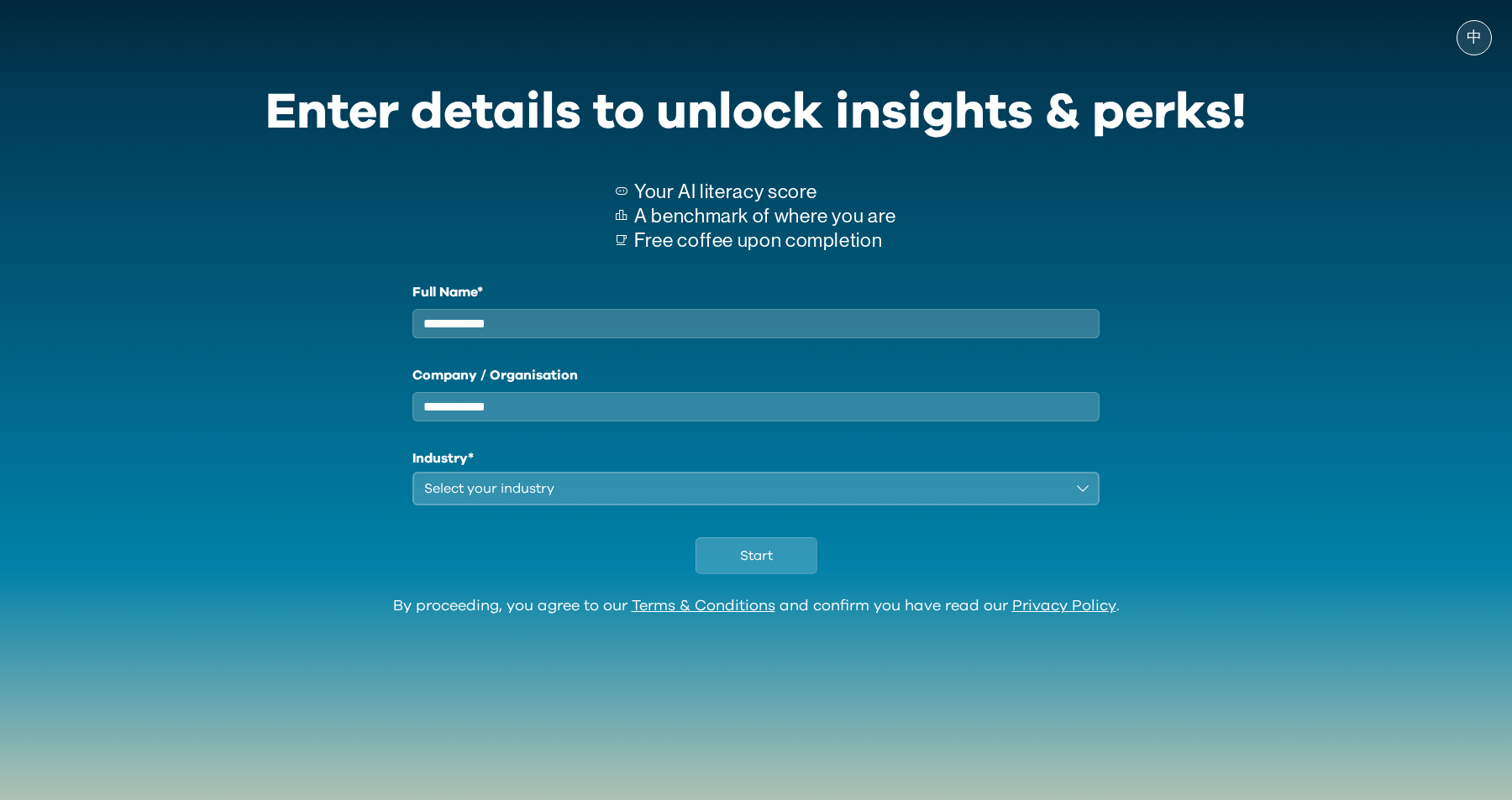  Describe the element at coordinates (756, 112) in the screenshot. I see `div: Enter details to unlock insights & perks!` at that location.